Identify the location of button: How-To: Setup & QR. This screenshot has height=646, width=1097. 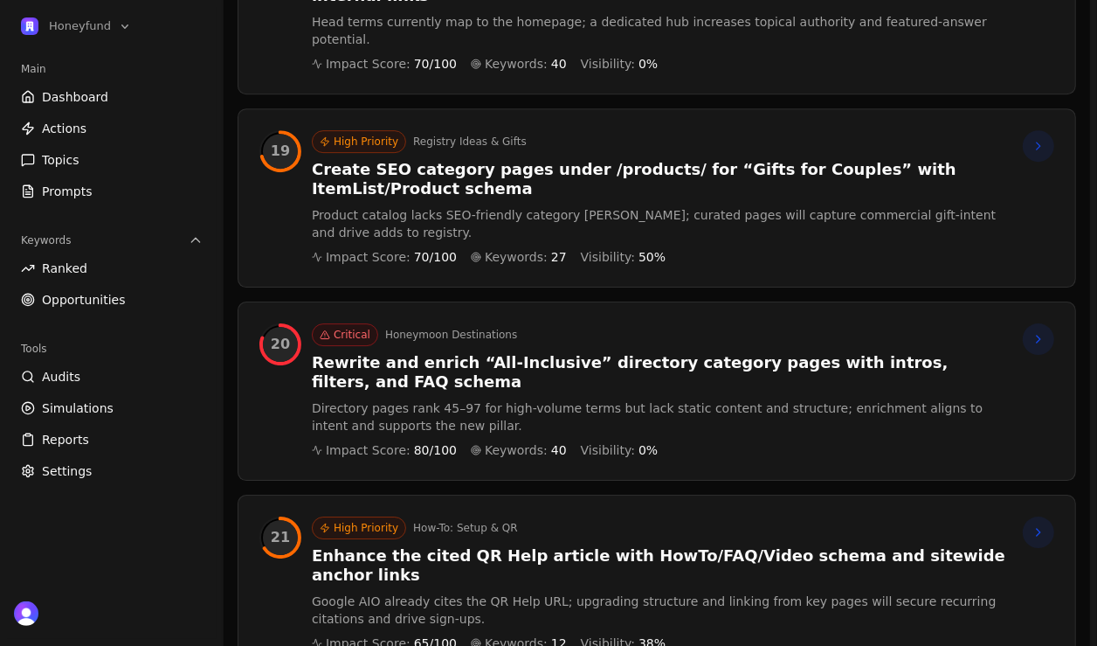
(466, 528).